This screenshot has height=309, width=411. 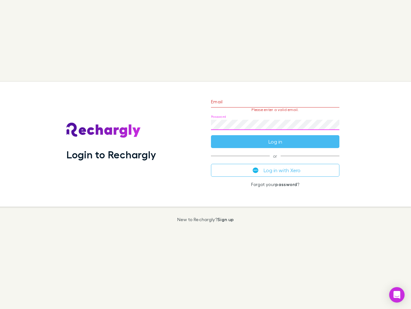 I want to click on h1: Login to Rechargly, so click(x=111, y=154).